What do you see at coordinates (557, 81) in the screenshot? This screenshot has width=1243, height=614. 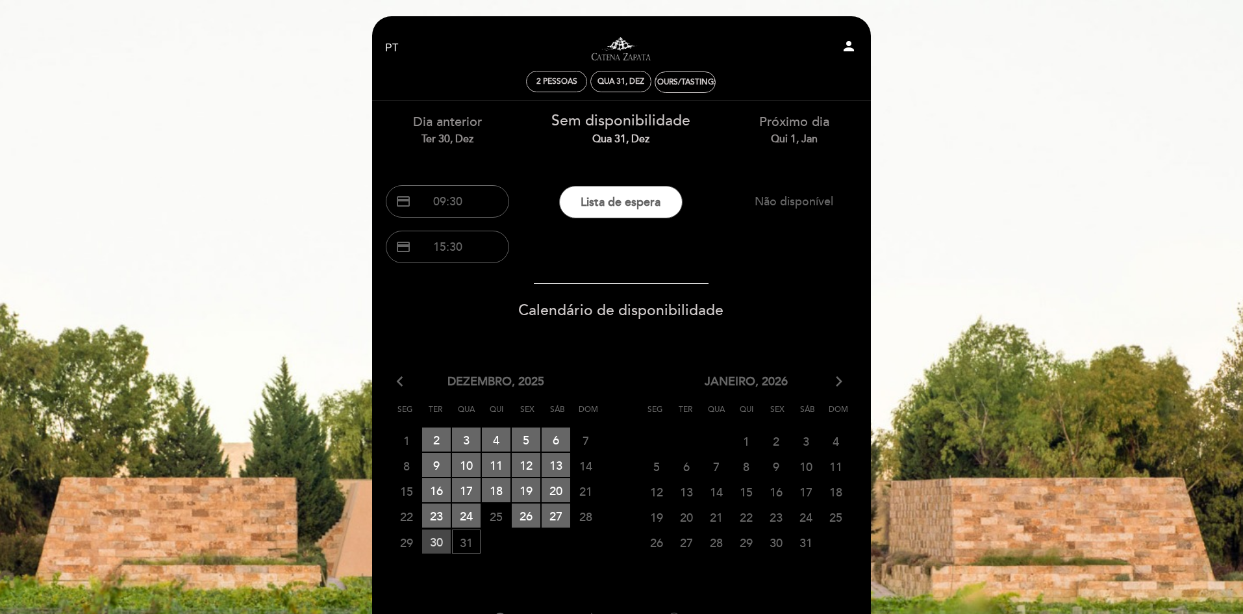 I see `span: 2 pessoas` at bounding box center [557, 81].